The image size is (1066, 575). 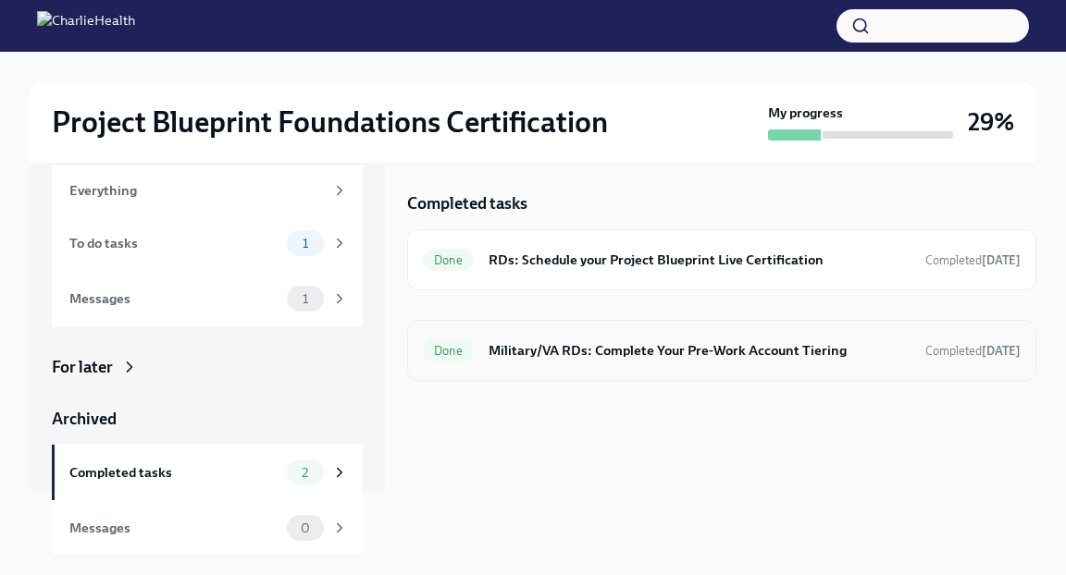 I want to click on div: Archived, so click(x=207, y=419).